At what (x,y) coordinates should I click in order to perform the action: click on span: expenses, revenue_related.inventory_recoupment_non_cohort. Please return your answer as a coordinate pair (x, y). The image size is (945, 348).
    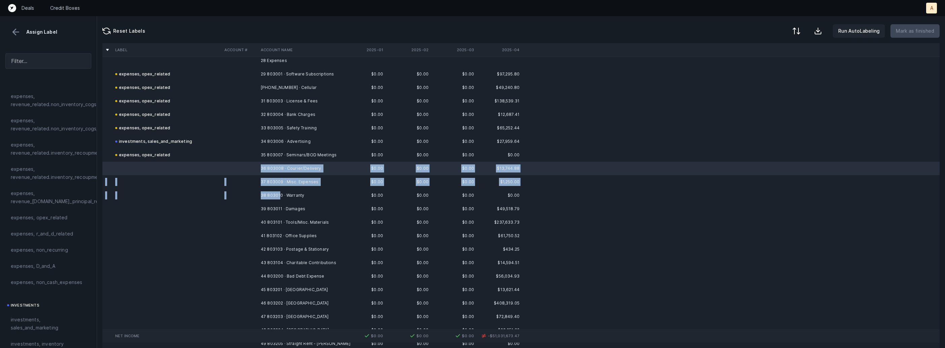
    Looking at the image, I should click on (71, 173).